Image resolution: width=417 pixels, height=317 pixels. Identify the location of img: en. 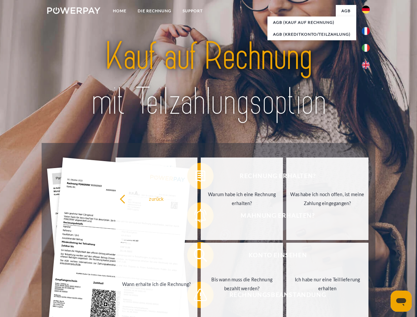
(366, 65).